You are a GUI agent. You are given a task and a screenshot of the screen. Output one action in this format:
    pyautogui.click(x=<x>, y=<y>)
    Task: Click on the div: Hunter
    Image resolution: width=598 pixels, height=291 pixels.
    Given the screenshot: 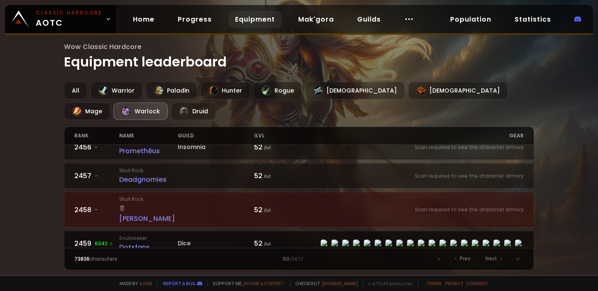 What is the action you would take?
    pyautogui.click(x=225, y=91)
    